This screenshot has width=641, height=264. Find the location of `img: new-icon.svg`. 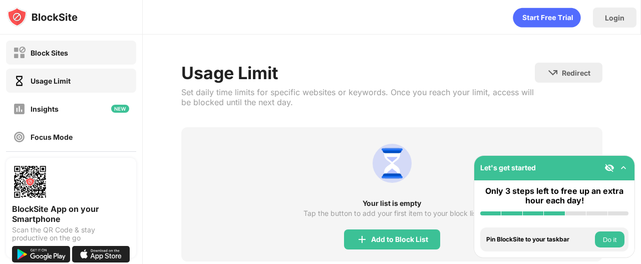

img: new-icon.svg is located at coordinates (120, 109).